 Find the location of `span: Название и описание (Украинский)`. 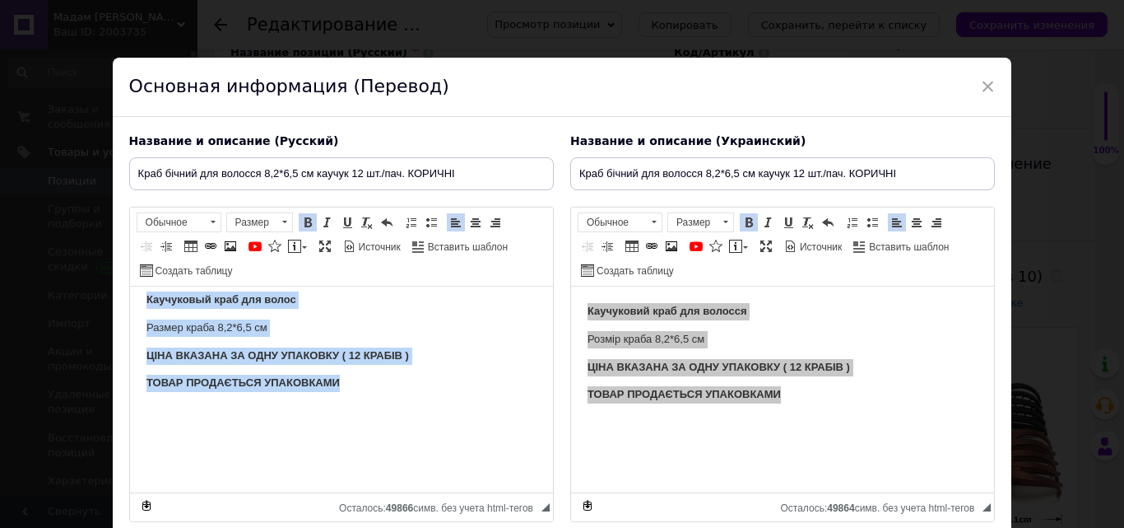

span: Название и описание (Украинский) is located at coordinates (688, 141).